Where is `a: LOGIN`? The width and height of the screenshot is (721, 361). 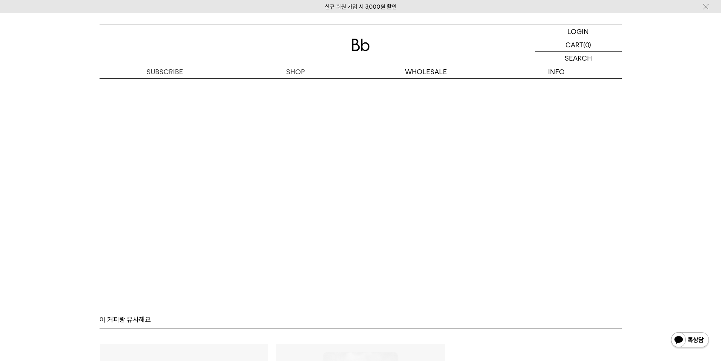 a: LOGIN is located at coordinates (578, 31).